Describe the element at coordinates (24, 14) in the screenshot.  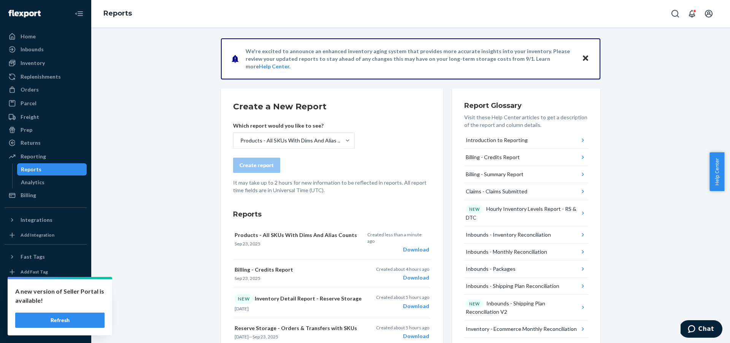
I see `img: Flexport logo` at that location.